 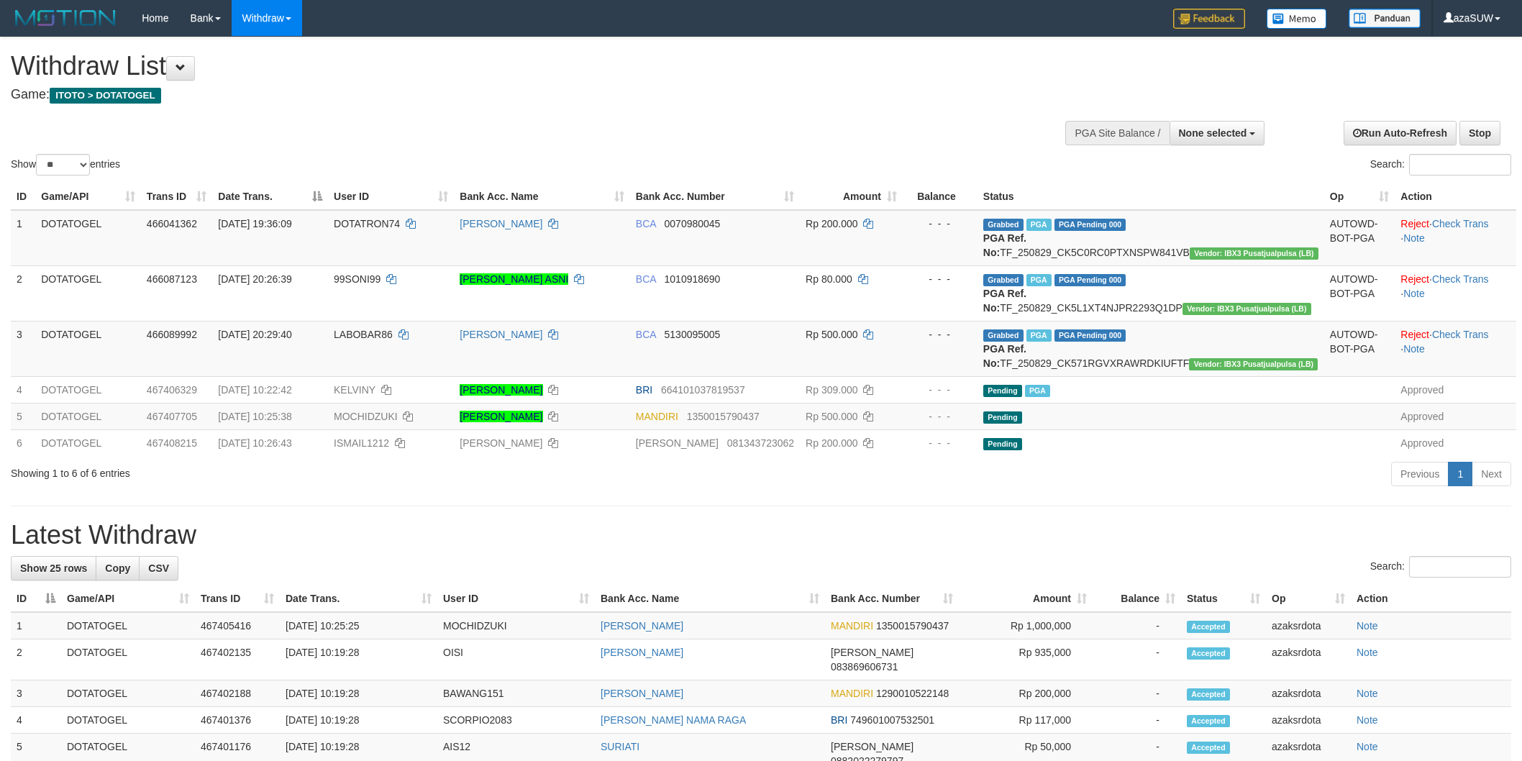 What do you see at coordinates (1005, 356) in the screenshot?
I see `b: PGA Ref. No:` at bounding box center [1005, 356].